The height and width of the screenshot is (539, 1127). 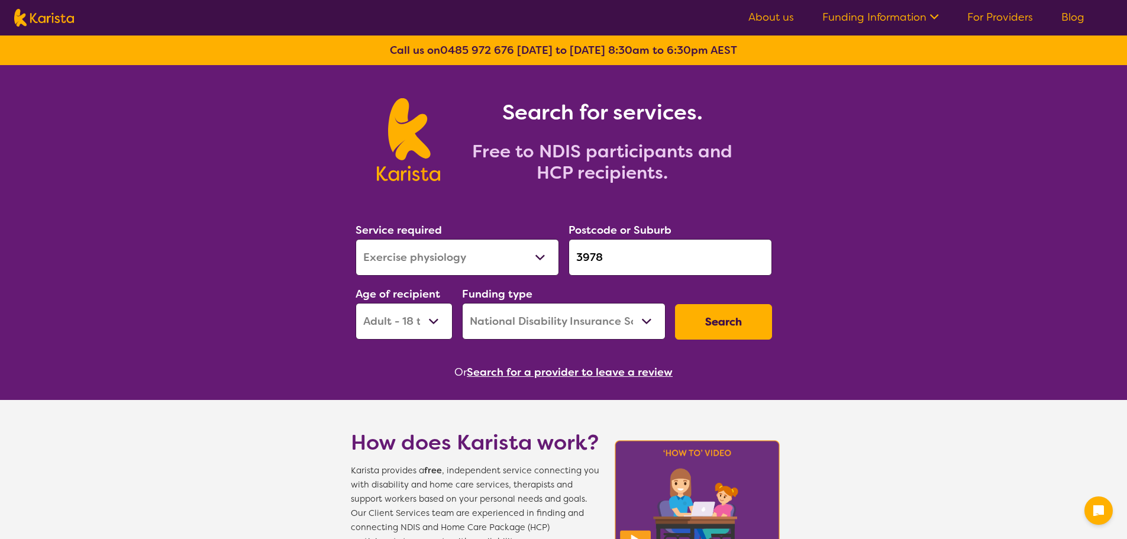 I want to click on a: About us, so click(x=771, y=17).